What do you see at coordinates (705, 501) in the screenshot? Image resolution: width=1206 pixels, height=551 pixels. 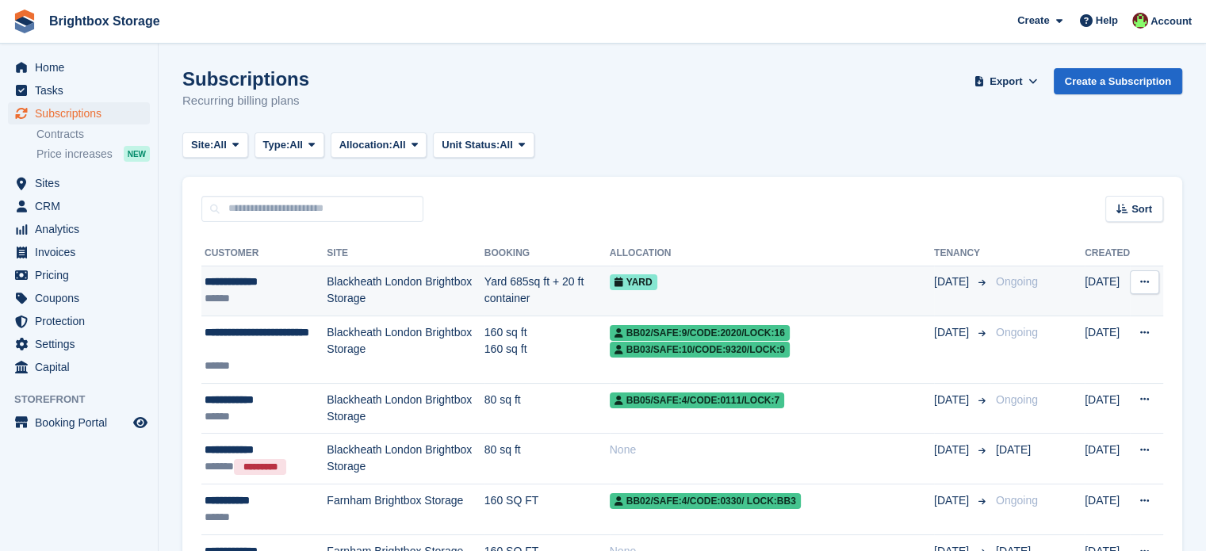 I see `span: BB02/safe:4/code:0330/ lock:BB3` at bounding box center [705, 501].